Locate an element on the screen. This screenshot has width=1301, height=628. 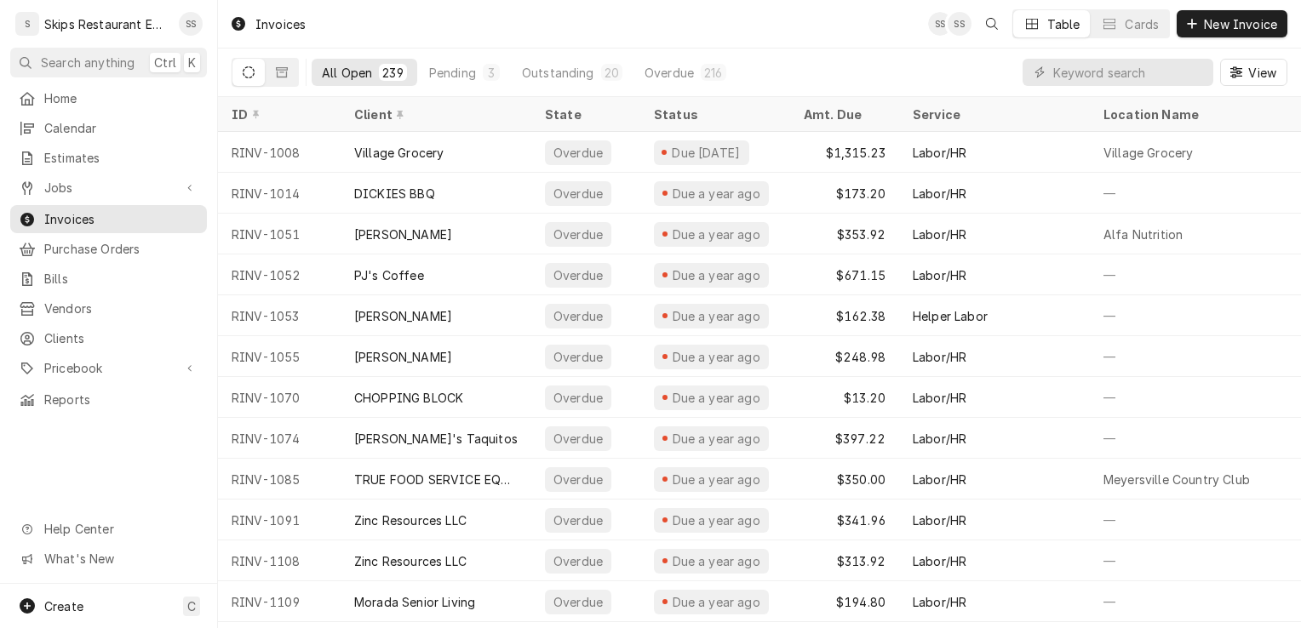
div: $397.22 is located at coordinates (844, 438).